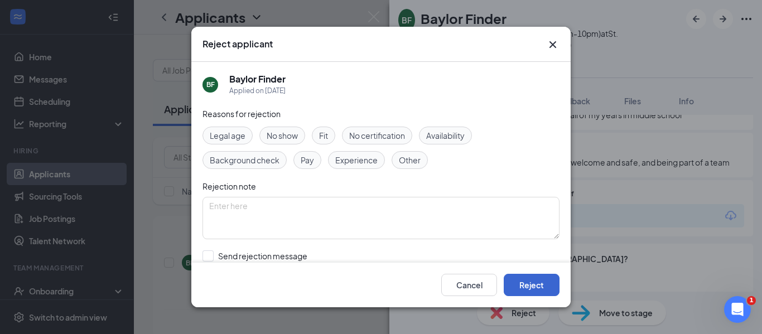  Describe the element at coordinates (553, 45) in the screenshot. I see `svg: Cross` at that location.